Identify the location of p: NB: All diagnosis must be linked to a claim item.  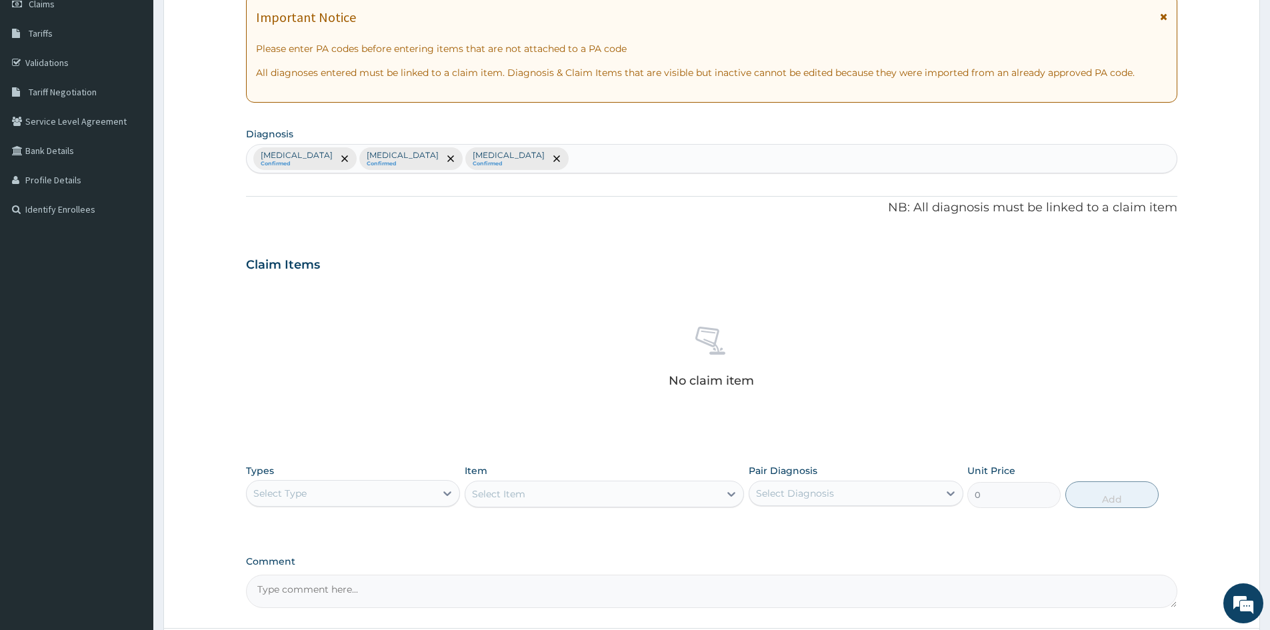
(711, 208).